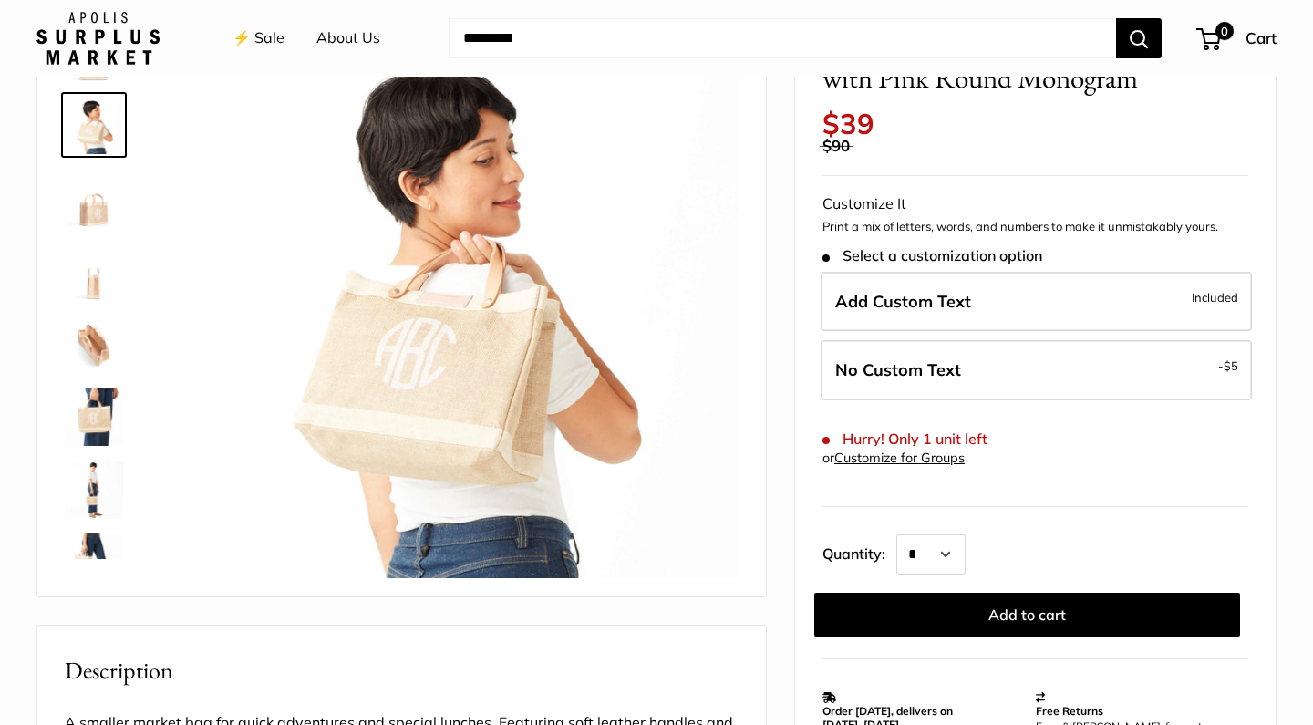  Describe the element at coordinates (1237, 38) in the screenshot. I see `a: 0 Cart` at that location.